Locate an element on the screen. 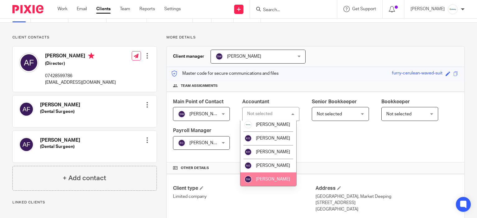 This screenshot has width=477, height=218. h4: Client type is located at coordinates (244, 189).